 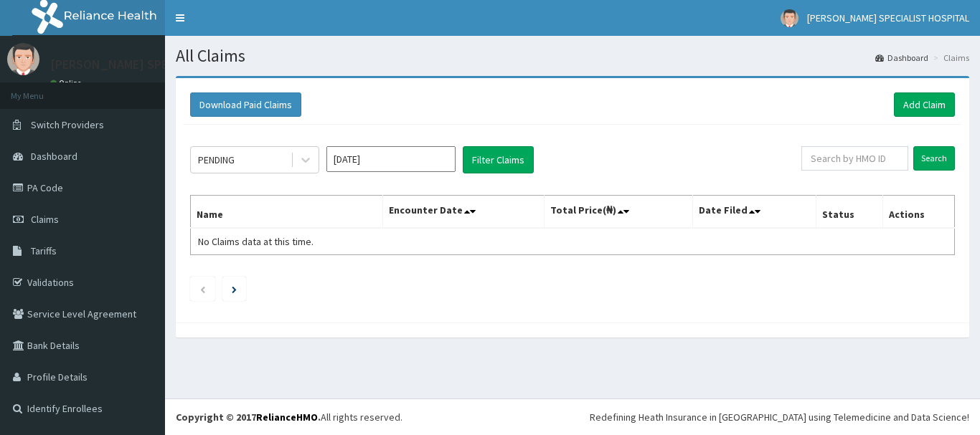 What do you see at coordinates (572, 56) in the screenshot?
I see `h1: All Claims` at bounding box center [572, 56].